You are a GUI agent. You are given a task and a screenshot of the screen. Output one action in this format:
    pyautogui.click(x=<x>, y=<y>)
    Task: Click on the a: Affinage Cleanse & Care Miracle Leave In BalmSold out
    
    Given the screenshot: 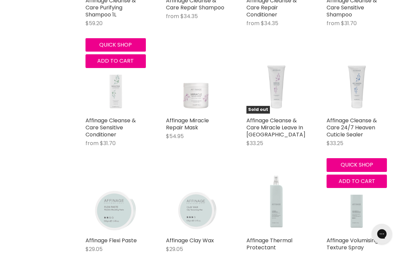 What is the action you would take?
    pyautogui.click(x=277, y=84)
    